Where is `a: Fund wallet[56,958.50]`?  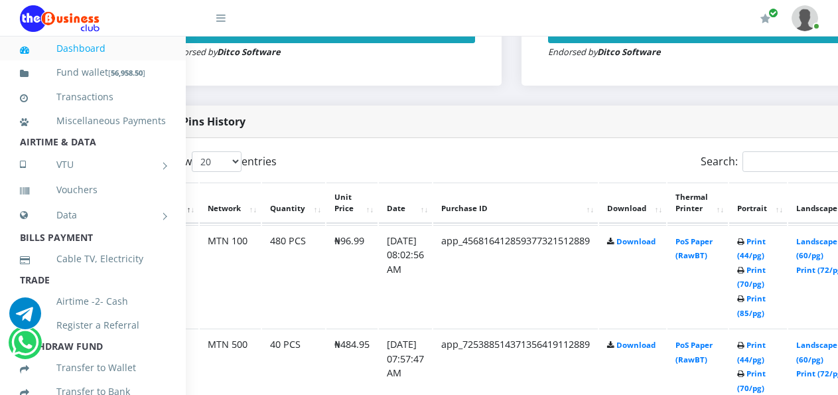
a: Fund wallet[56,958.50] is located at coordinates (93, 72).